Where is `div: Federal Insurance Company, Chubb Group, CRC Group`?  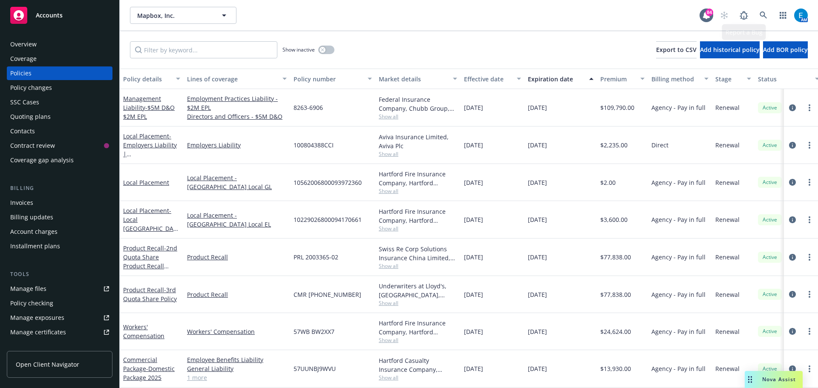 div: Federal Insurance Company, Chubb Group, CRC Group is located at coordinates (418, 104).